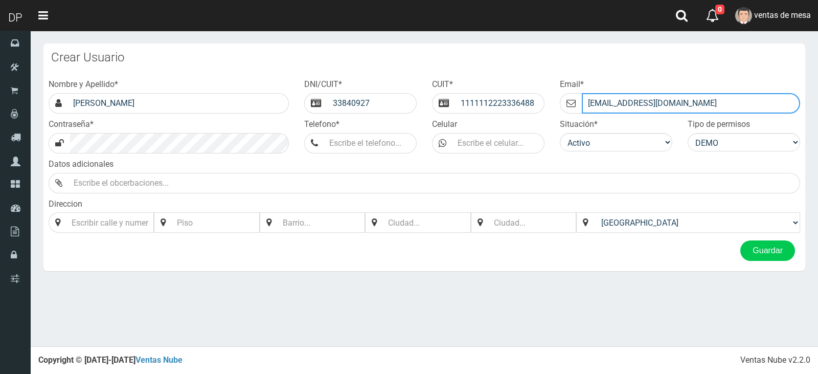 Image resolution: width=818 pixels, height=374 pixels. Describe the element at coordinates (321, 222) in the screenshot. I see `input: Barrio...` at that location.